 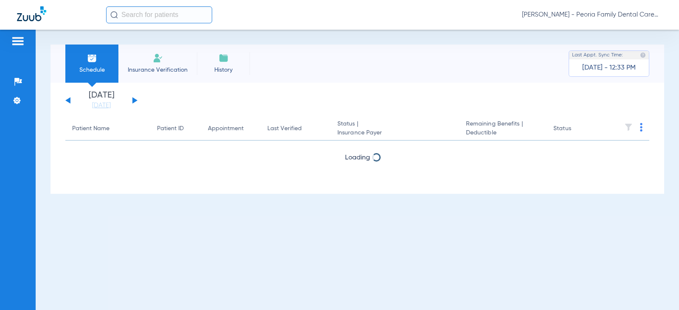 What do you see at coordinates (31, 14) in the screenshot?
I see `img: Zuub Logo` at bounding box center [31, 14].